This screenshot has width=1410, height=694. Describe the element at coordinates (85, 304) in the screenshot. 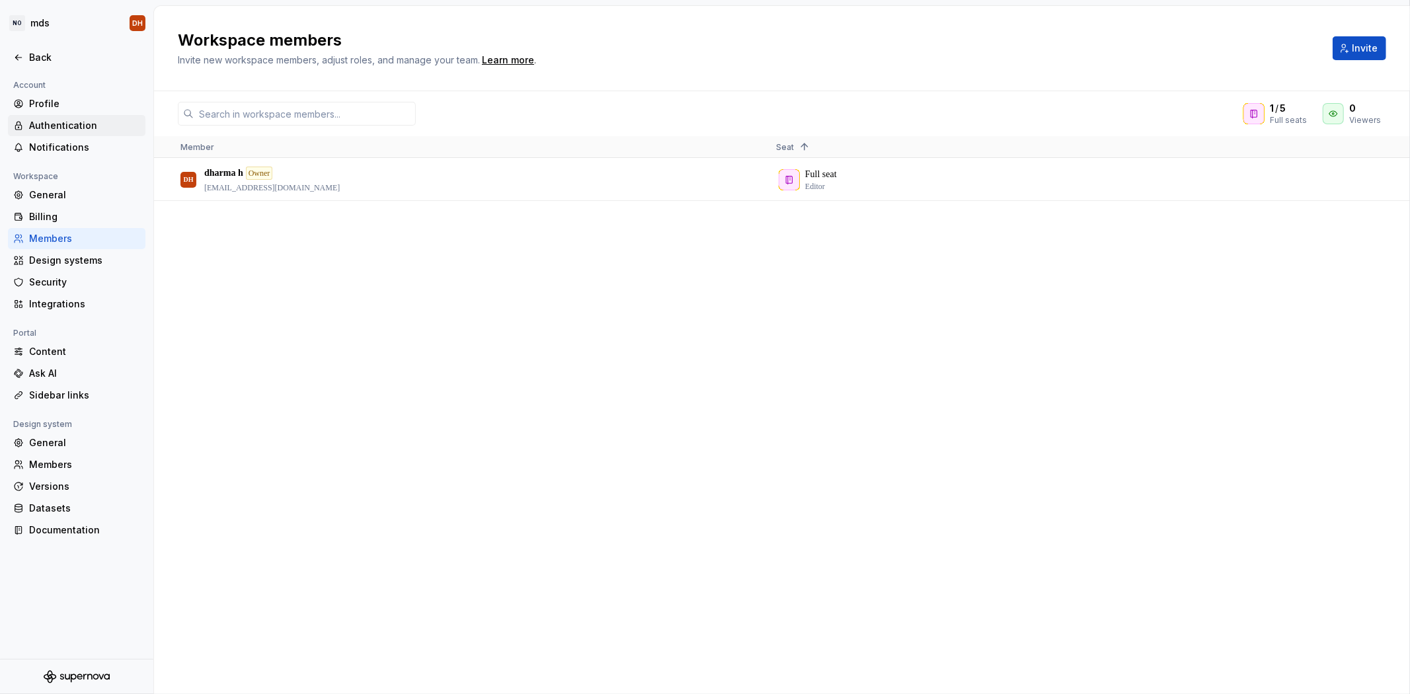

I see `div: Integrations` at that location.